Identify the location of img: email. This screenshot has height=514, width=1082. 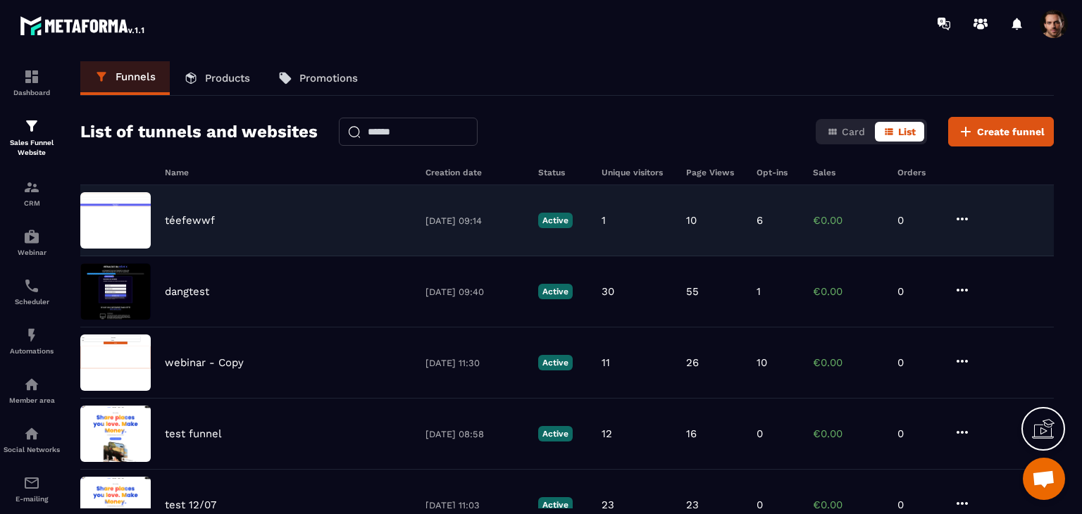
(32, 483).